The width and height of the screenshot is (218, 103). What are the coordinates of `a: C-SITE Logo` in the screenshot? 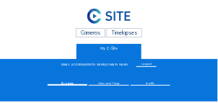 It's located at (109, 17).